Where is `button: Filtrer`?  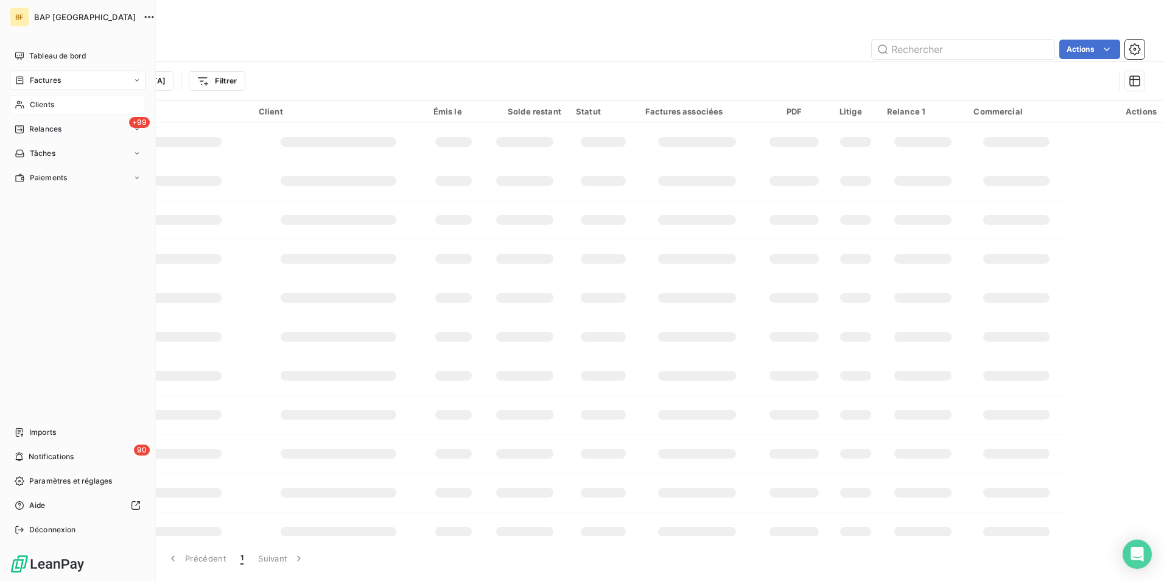
button: Filtrer is located at coordinates (217, 81).